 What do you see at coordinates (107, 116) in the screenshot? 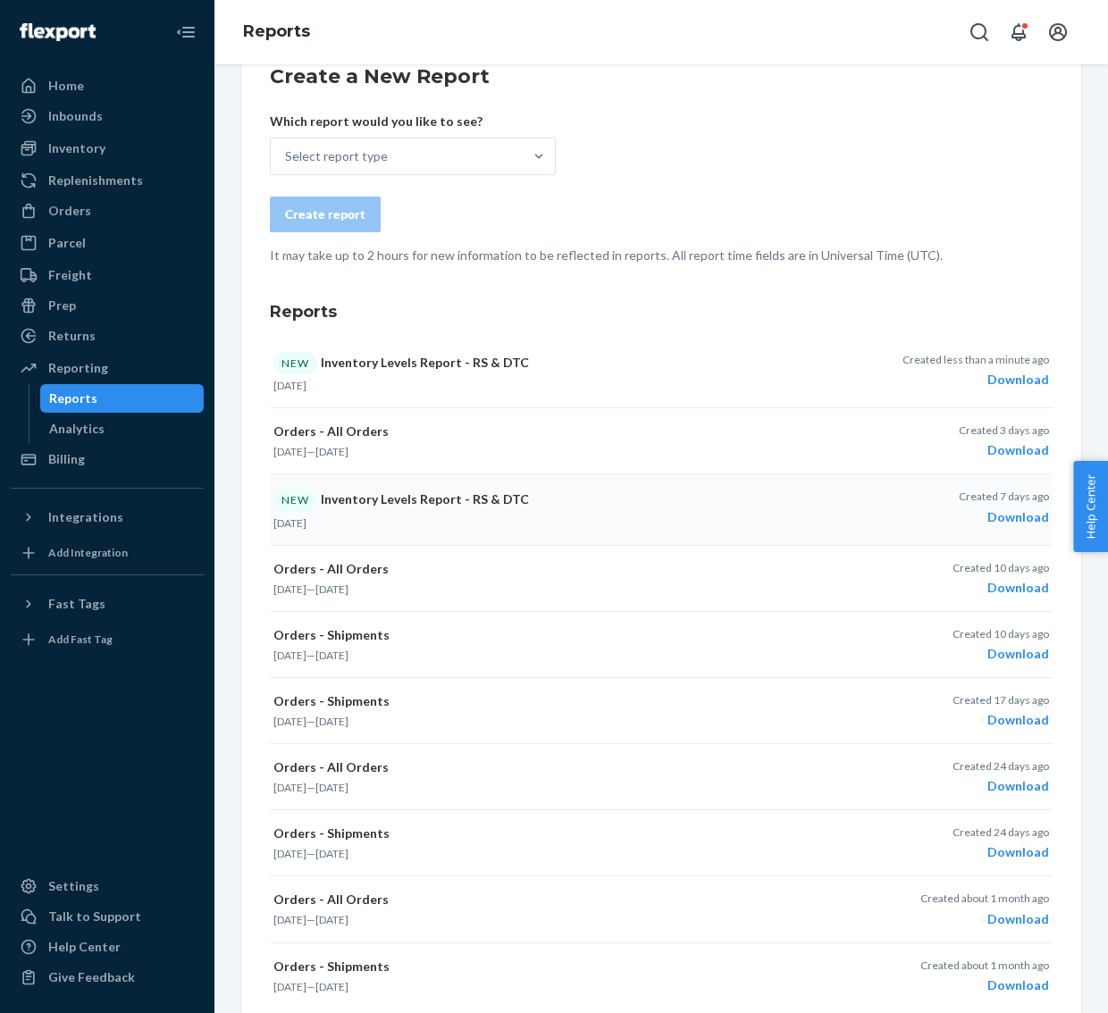
I see `a: Inbounds` at bounding box center [107, 116].